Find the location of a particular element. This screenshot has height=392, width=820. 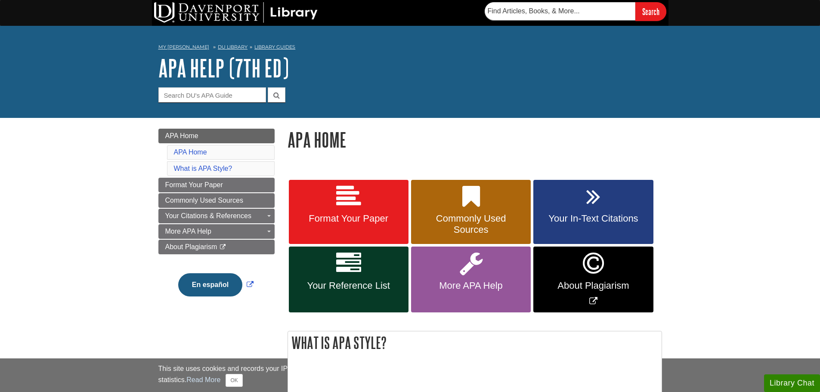

div: This site uses cookies and records your IP address for usage statistics. Additionally, we use Goo... is located at coordinates (410, 375).